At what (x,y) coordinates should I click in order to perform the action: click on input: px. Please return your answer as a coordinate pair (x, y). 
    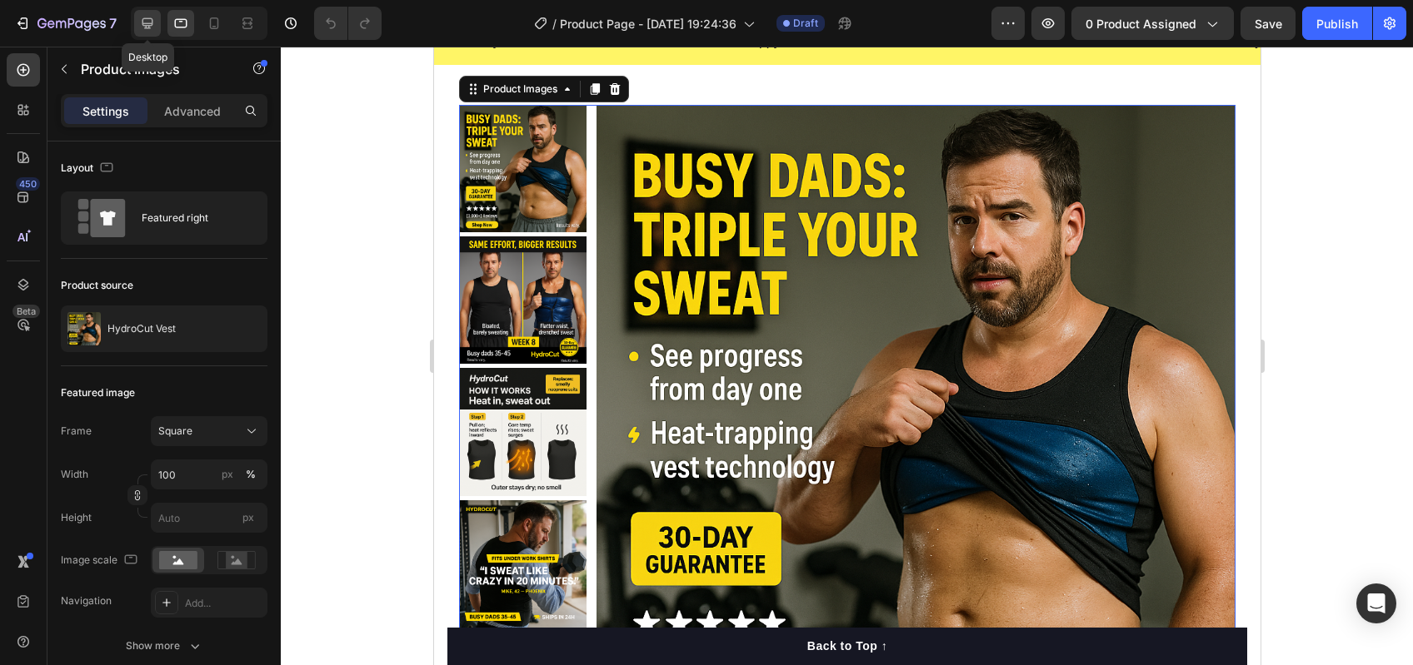
    Looking at the image, I should click on (209, 518).